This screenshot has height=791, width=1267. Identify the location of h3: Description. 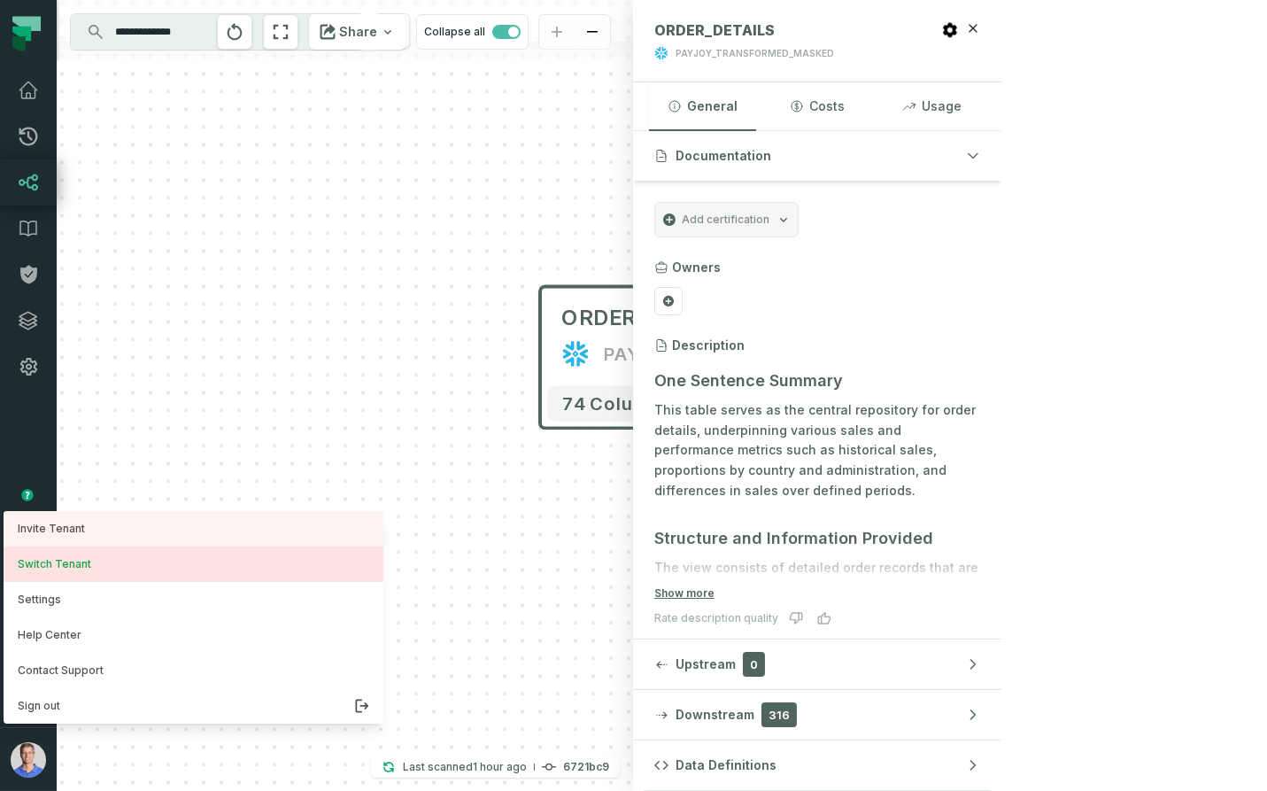
(708, 345).